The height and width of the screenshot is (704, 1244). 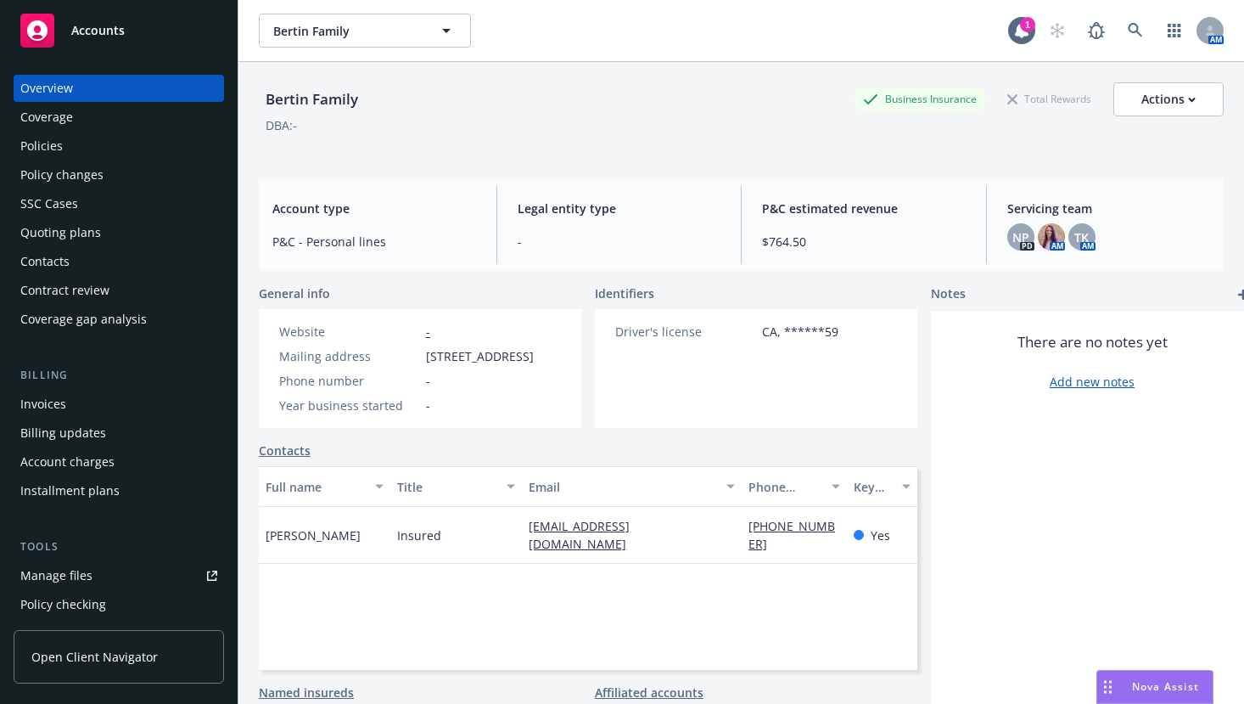 What do you see at coordinates (349, 331) in the screenshot?
I see `div: Website` at bounding box center [349, 331].